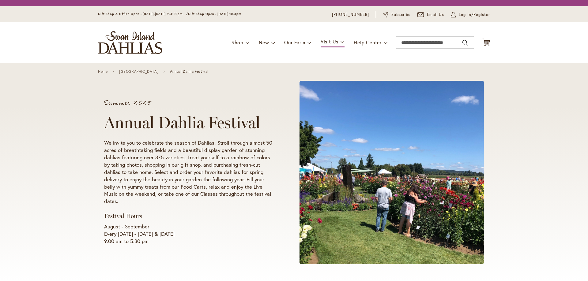 This screenshot has width=588, height=281. I want to click on span: Annual Dahlia Festival, so click(189, 72).